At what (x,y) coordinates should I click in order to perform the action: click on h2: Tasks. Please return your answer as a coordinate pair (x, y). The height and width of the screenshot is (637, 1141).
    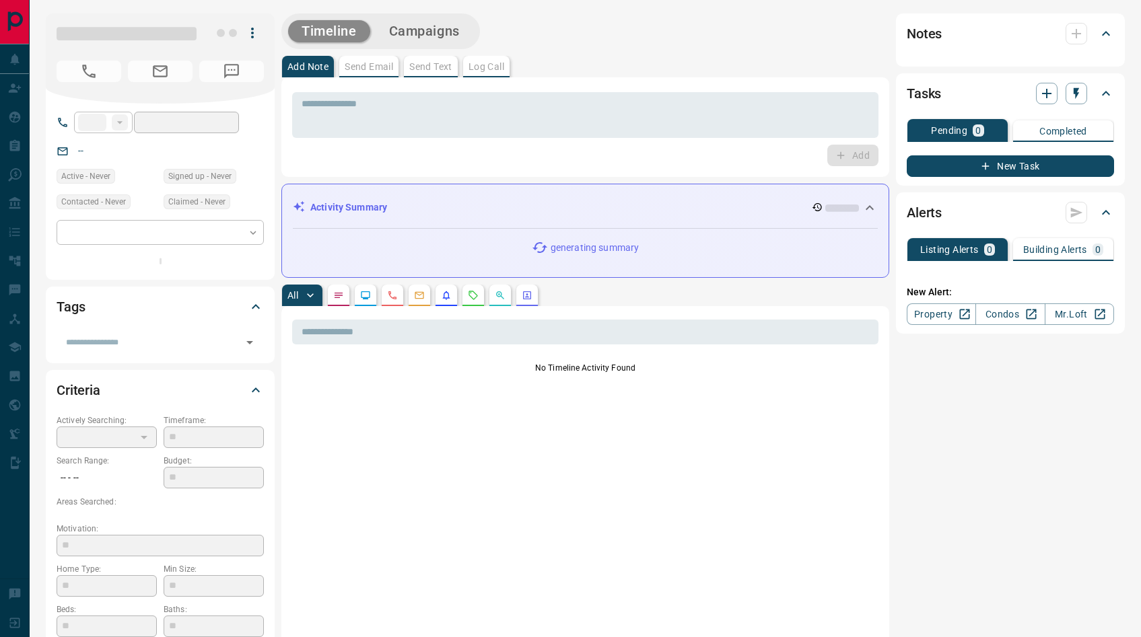
    Looking at the image, I should click on (923, 94).